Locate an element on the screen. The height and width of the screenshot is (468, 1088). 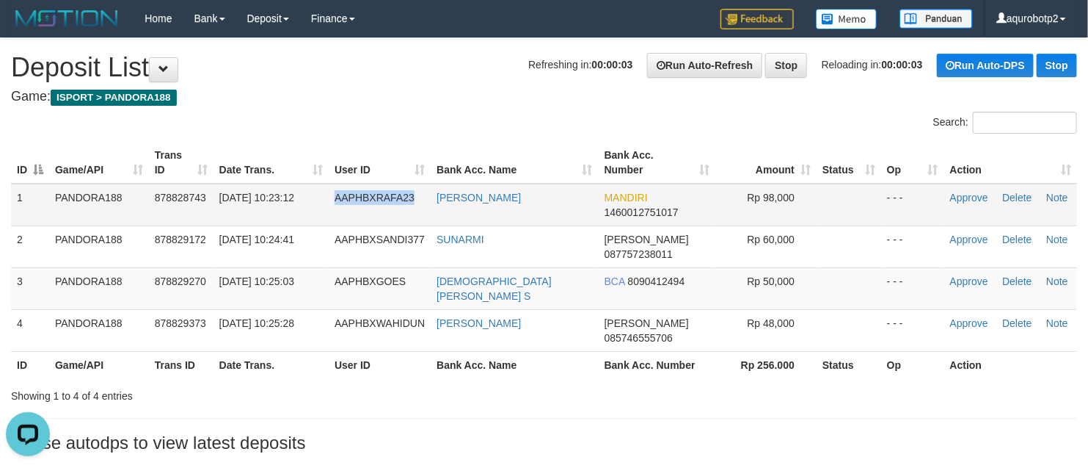
td: 2 is located at coordinates (30, 246).